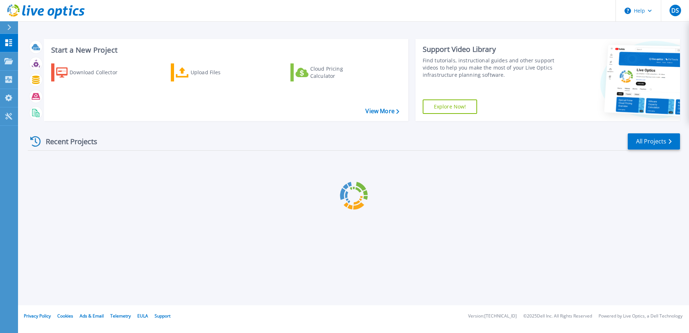 This screenshot has height=333, width=689. I want to click on a: EULA, so click(143, 316).